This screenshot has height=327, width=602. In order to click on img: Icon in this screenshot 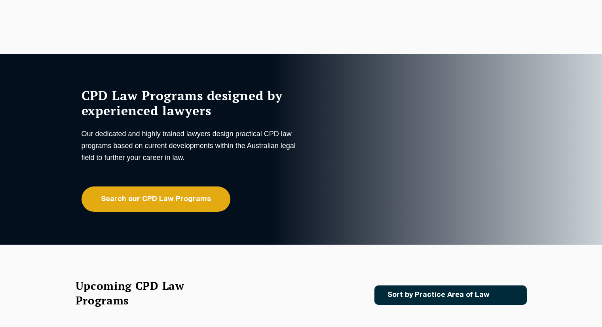, I will do `click(506, 295)`.